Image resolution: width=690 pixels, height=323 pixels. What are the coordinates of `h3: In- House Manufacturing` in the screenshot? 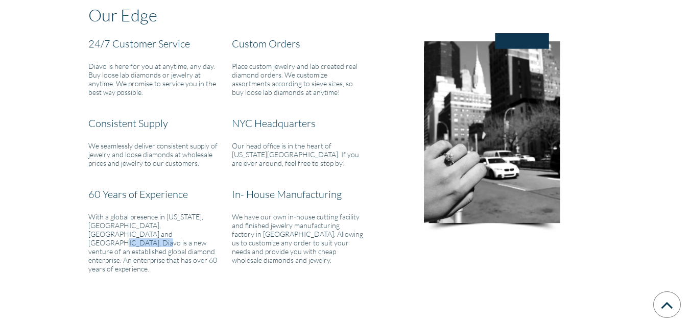 It's located at (297, 194).